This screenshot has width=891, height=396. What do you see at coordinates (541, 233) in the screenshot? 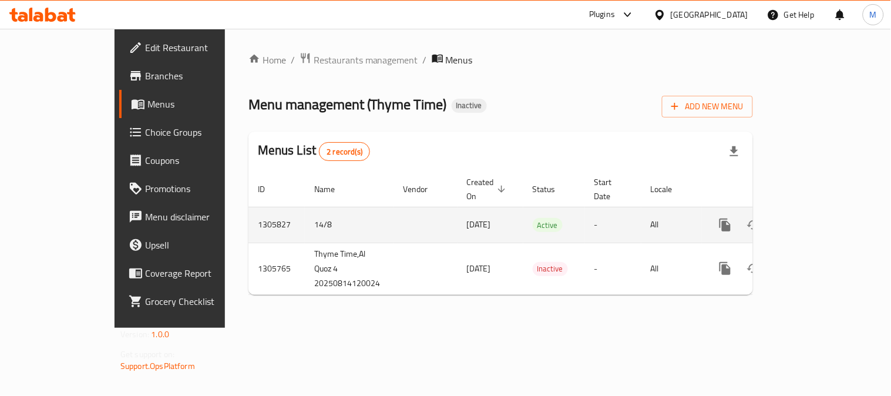
I see `table: enhanced table` at bounding box center [541, 233].